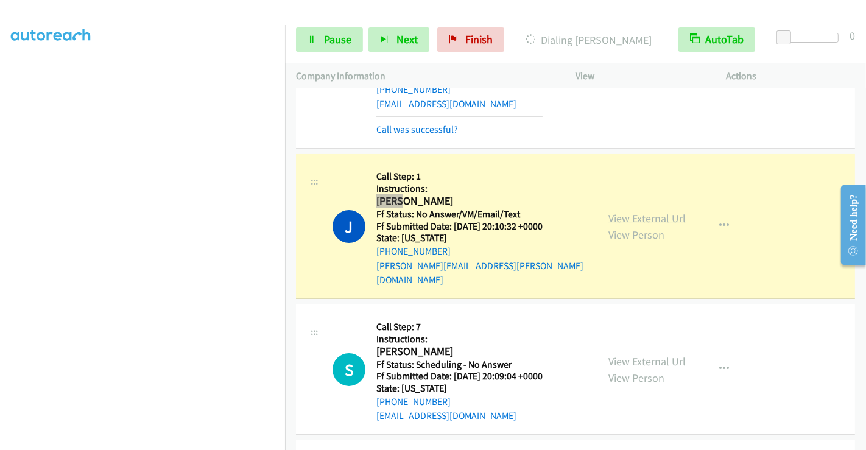  What do you see at coordinates (22, 48) in the screenshot?
I see `div: Open Resource Center` at bounding box center [22, 48].